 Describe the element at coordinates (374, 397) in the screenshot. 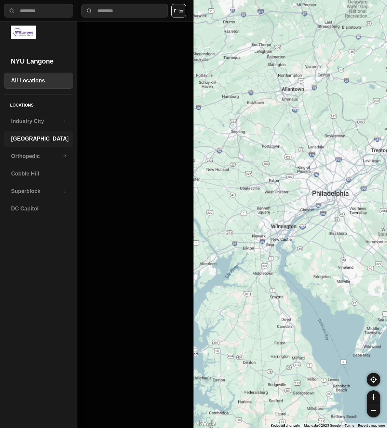

I see `button: zoom-in` at that location.